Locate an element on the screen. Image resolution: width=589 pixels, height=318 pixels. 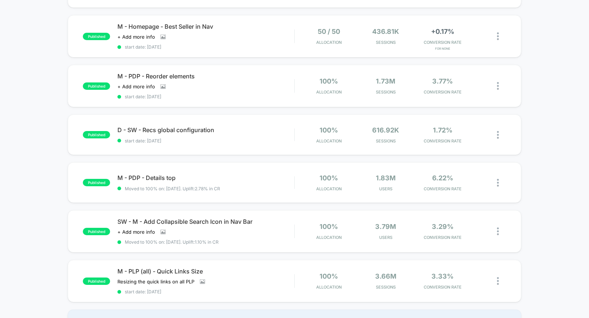
span: 6.22% is located at coordinates (443, 178).